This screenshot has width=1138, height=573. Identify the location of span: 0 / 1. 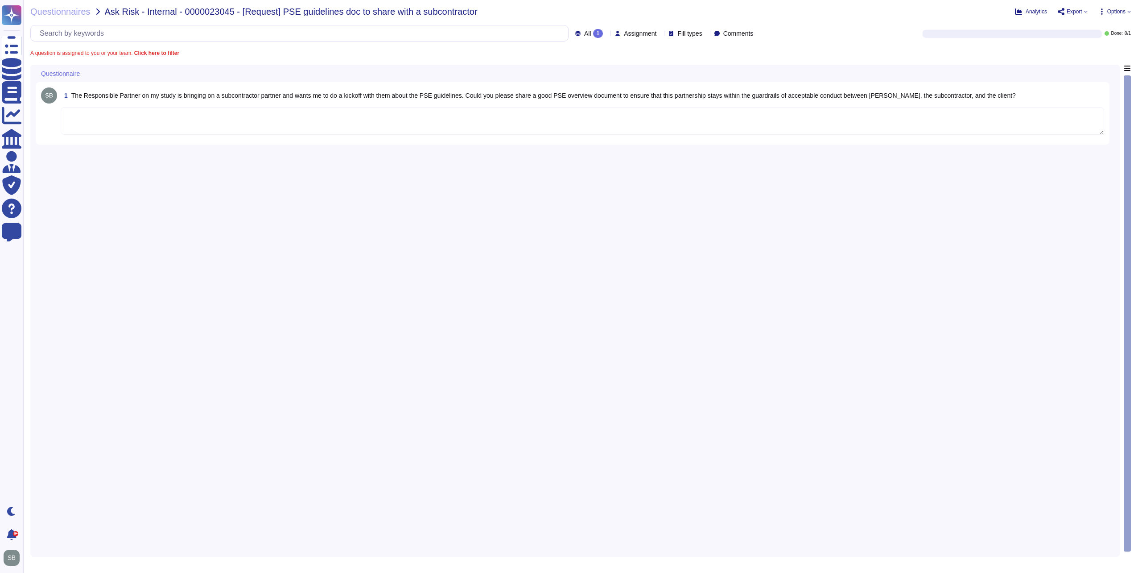
(1128, 33).